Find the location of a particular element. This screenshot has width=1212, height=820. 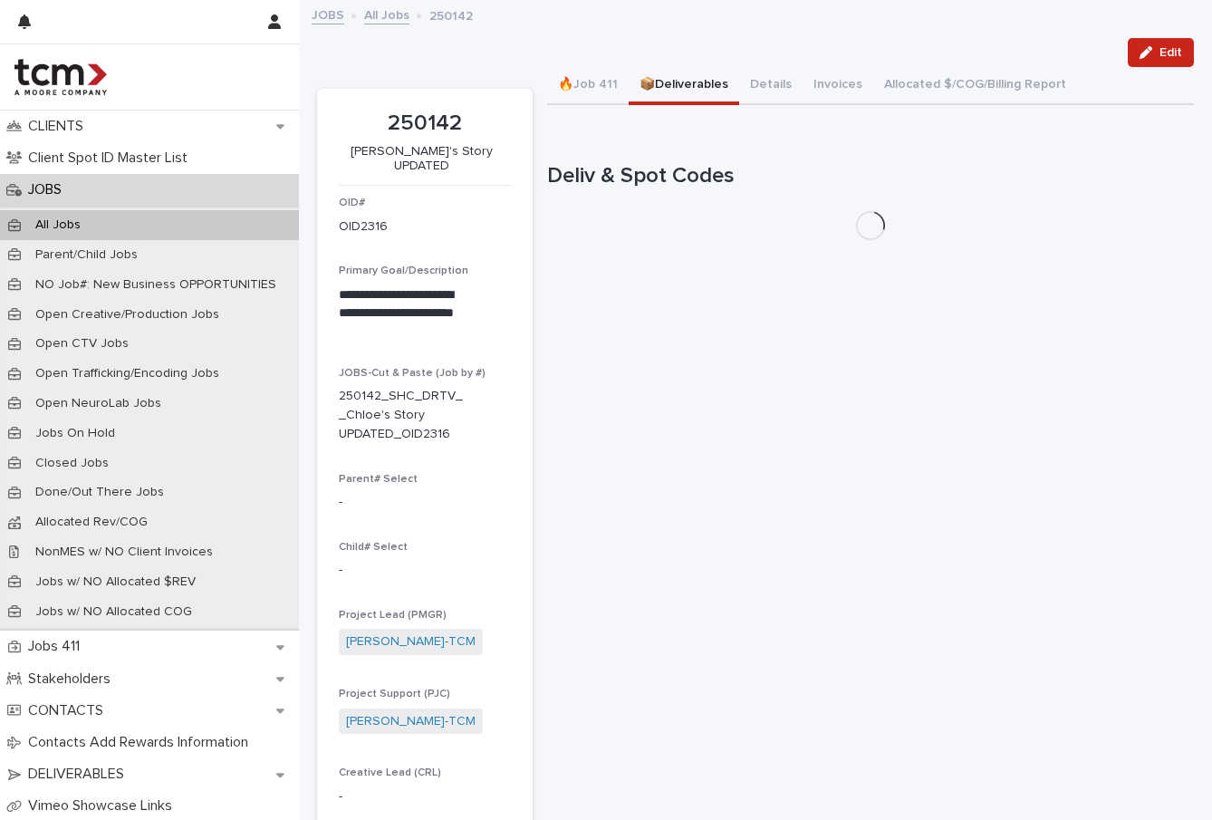

p: CONTACTS is located at coordinates (69, 710).